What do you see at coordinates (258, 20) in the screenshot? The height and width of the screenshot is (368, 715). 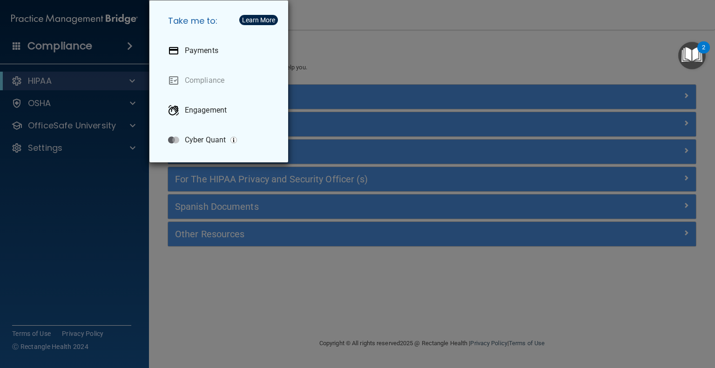 I see `div: Learn More` at bounding box center [258, 20].